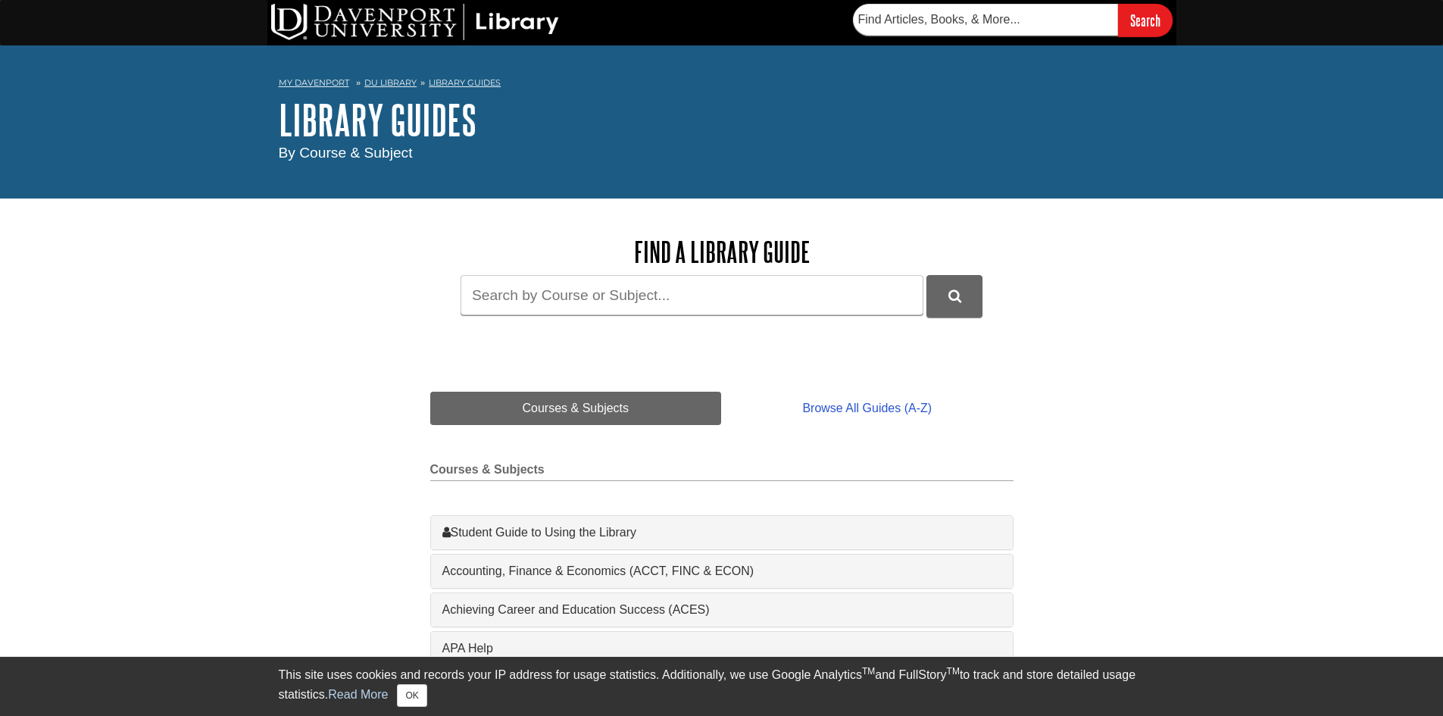 The width and height of the screenshot is (1443, 716). Describe the element at coordinates (722, 649) in the screenshot. I see `div: APA Help` at that location.